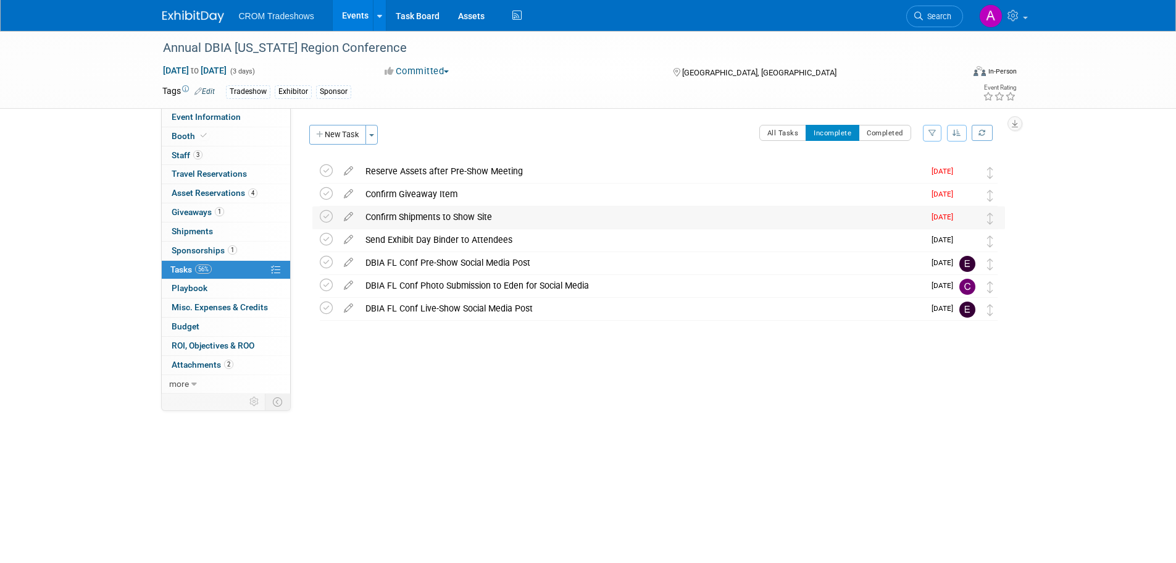 Image resolution: width=1176 pixels, height=563 pixels. What do you see at coordinates (190, 136) in the screenshot?
I see `span: Booth` at bounding box center [190, 136].